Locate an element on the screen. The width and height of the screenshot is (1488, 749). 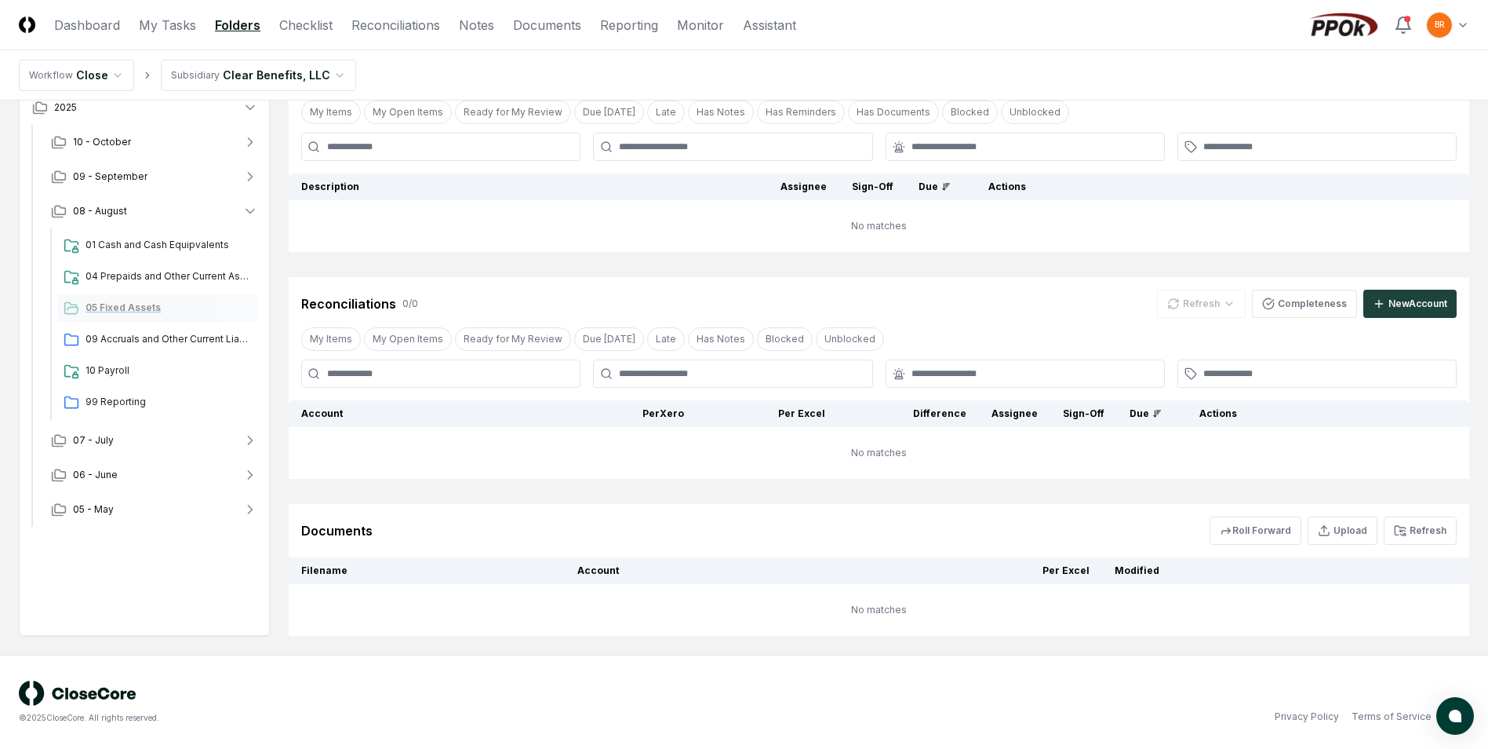
span: 99 Reporting is located at coordinates (169, 402).